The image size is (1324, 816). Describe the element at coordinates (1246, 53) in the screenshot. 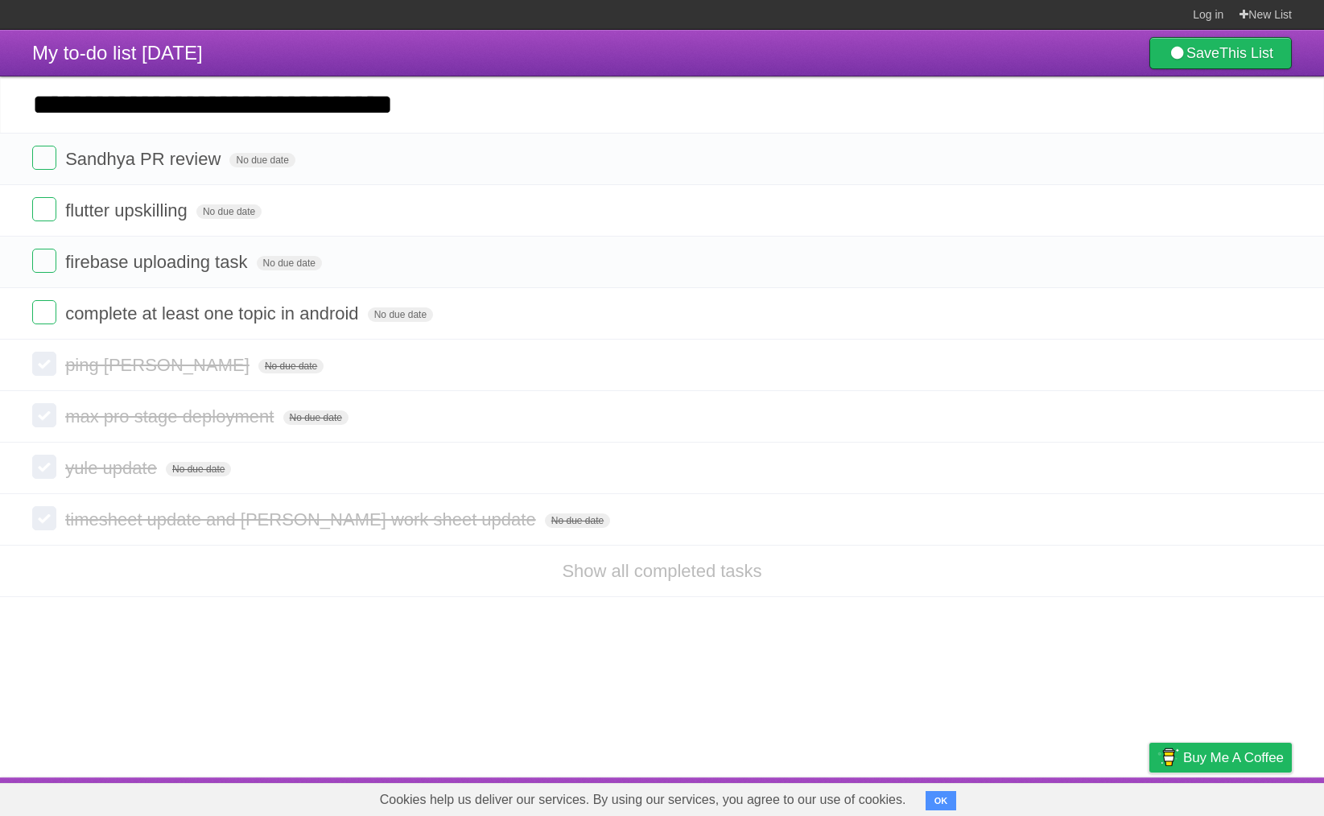

I see `b: This List` at that location.